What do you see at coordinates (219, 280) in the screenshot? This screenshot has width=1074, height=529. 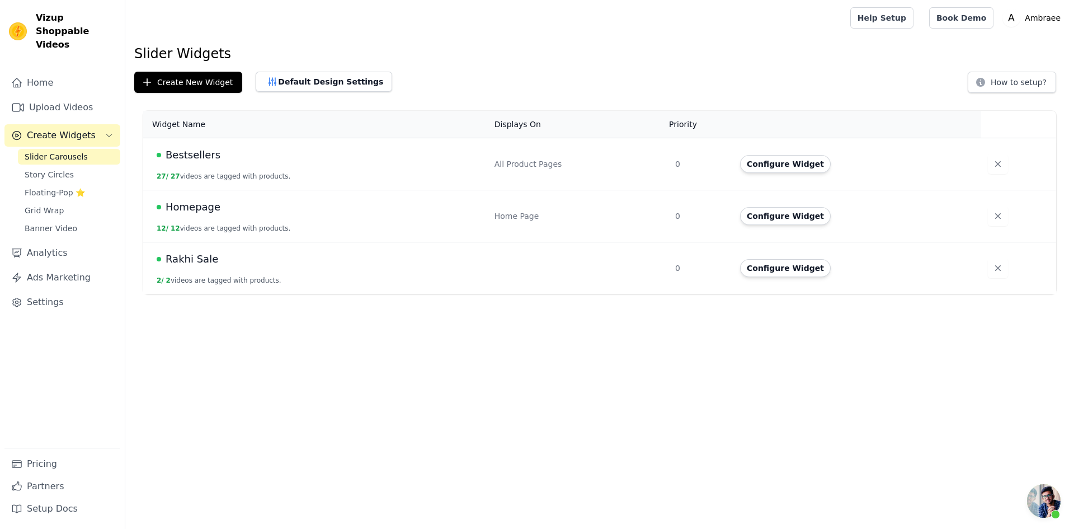 I see `button: 2/ 2videos are tagged with products.` at bounding box center [219, 280].